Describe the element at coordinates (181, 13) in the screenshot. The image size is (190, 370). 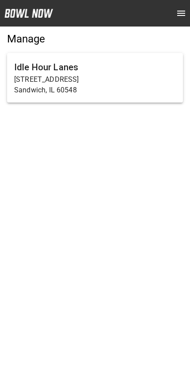
I see `button: open drawer` at that location.